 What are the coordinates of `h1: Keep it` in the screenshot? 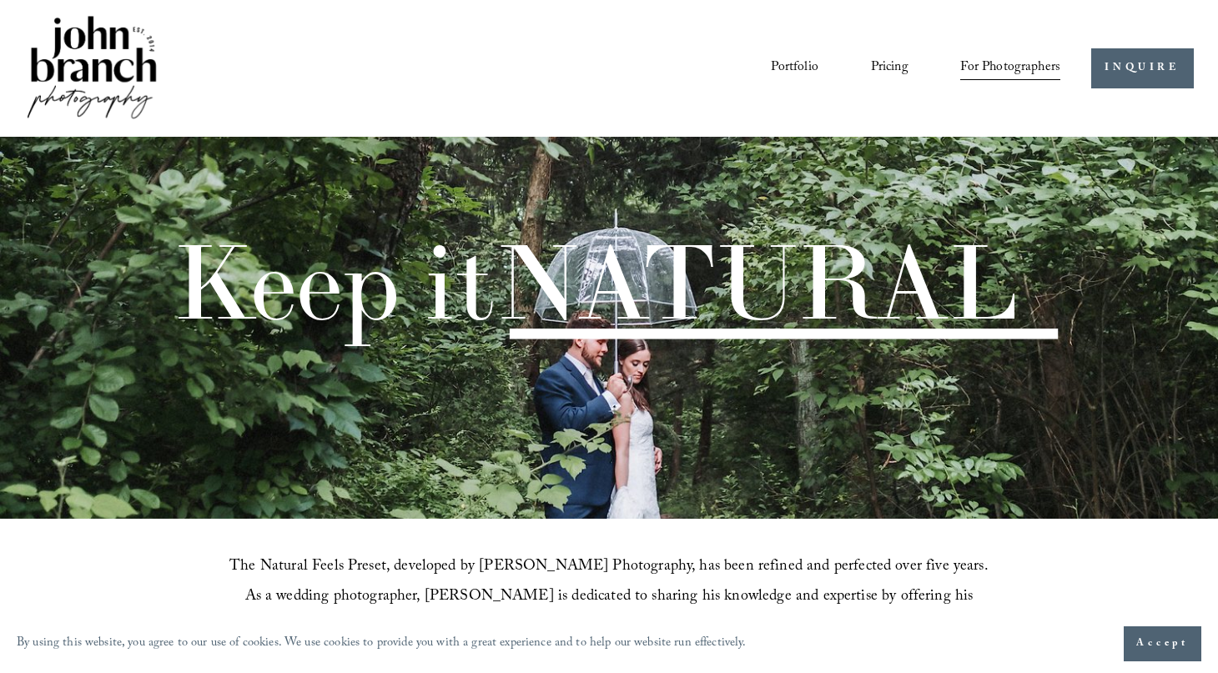 It's located at (595, 282).